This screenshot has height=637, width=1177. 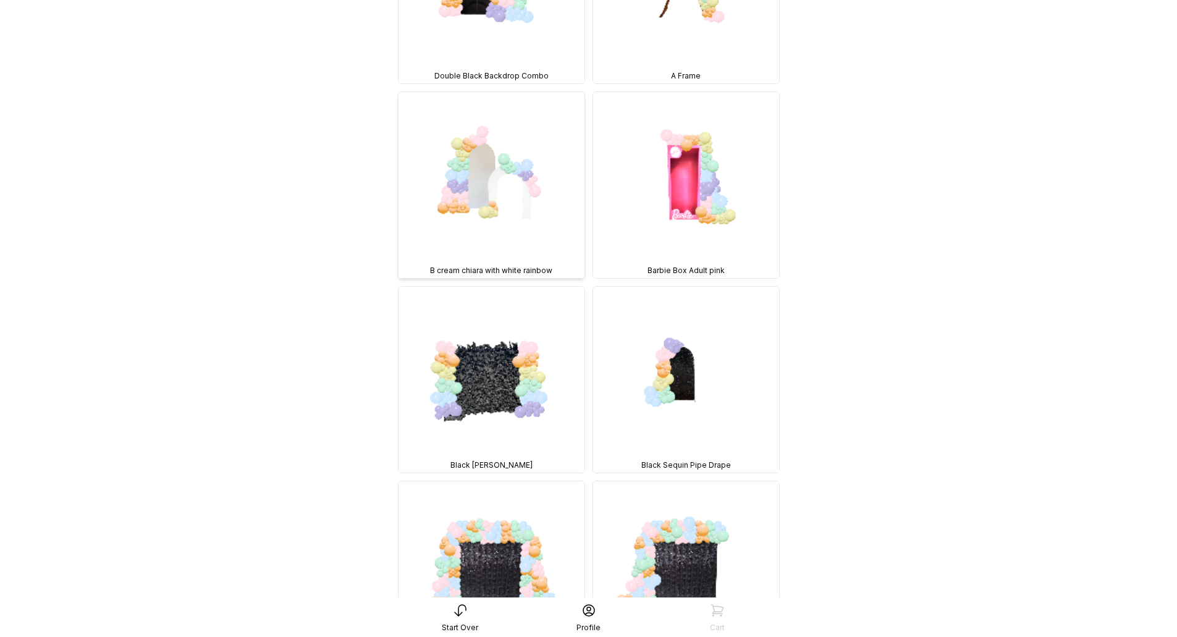 I want to click on img: BKD, 3 Sizes, Barbie Box Adult pink, so click(x=686, y=185).